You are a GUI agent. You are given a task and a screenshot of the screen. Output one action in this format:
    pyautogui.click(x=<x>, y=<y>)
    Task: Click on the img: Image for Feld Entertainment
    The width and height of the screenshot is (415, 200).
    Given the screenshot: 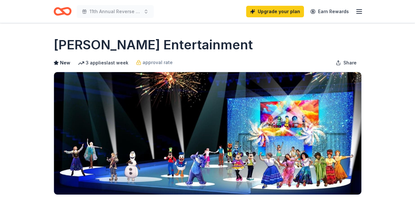 What is the action you would take?
    pyautogui.click(x=208, y=133)
    